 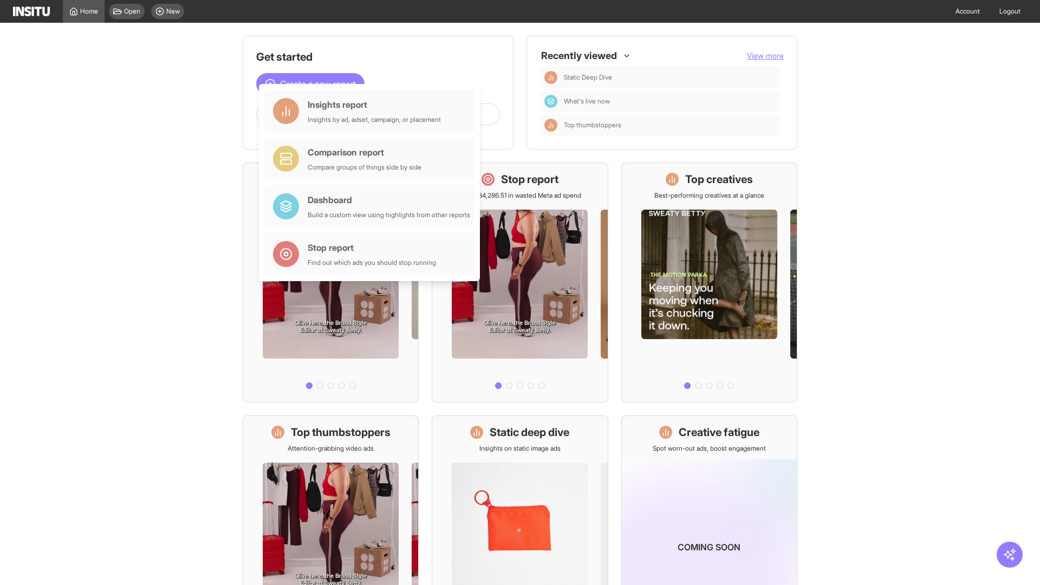 I want to click on h1: Stop report, so click(x=530, y=179).